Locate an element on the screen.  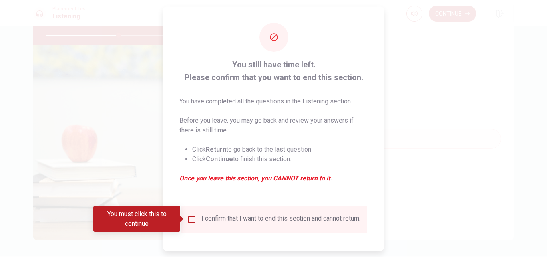
span: You must click this to continue is located at coordinates (192, 219).